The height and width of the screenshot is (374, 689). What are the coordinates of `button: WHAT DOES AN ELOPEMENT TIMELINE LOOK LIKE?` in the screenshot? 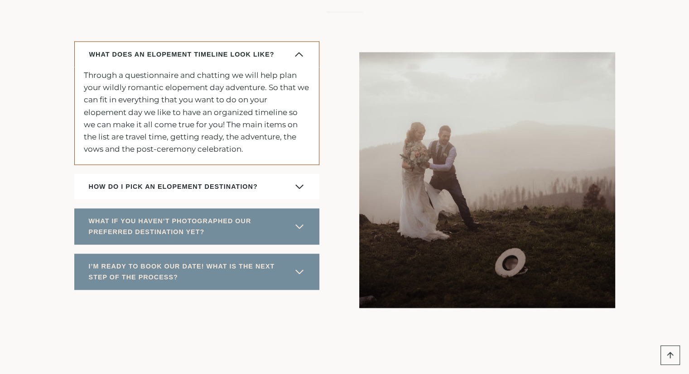 It's located at (197, 54).